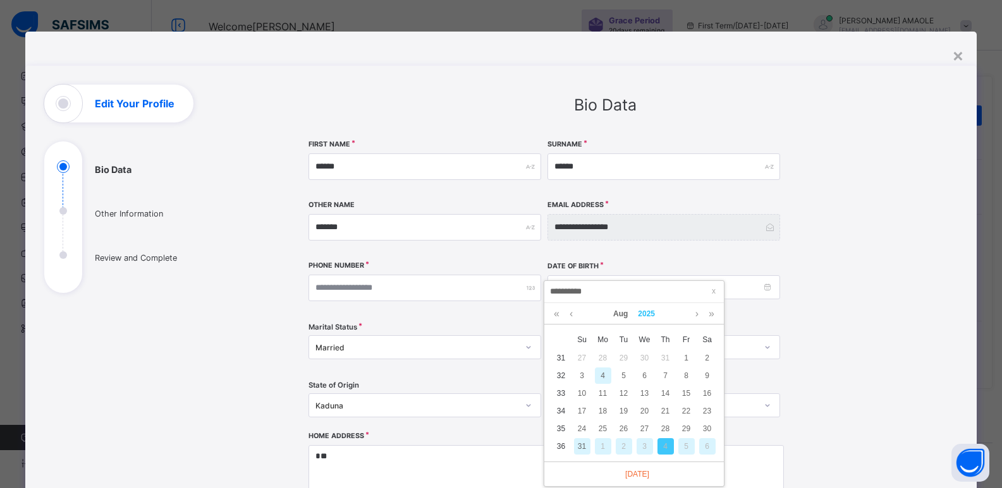 Image resolution: width=1002 pixels, height=488 pixels. I want to click on div: 26, so click(624, 429).